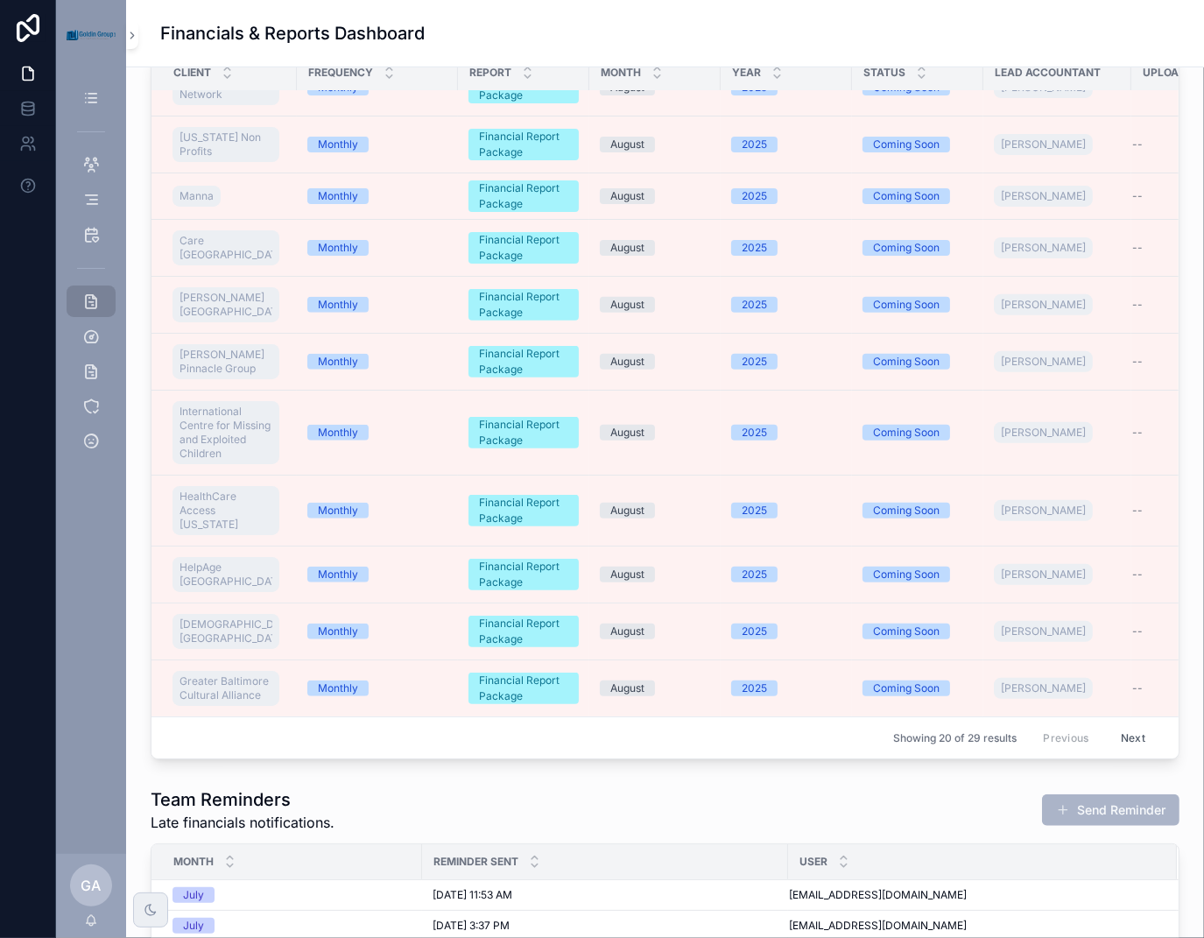 The height and width of the screenshot is (938, 1204). What do you see at coordinates (341, 73) in the screenshot?
I see `span: Frequency` at bounding box center [341, 73].